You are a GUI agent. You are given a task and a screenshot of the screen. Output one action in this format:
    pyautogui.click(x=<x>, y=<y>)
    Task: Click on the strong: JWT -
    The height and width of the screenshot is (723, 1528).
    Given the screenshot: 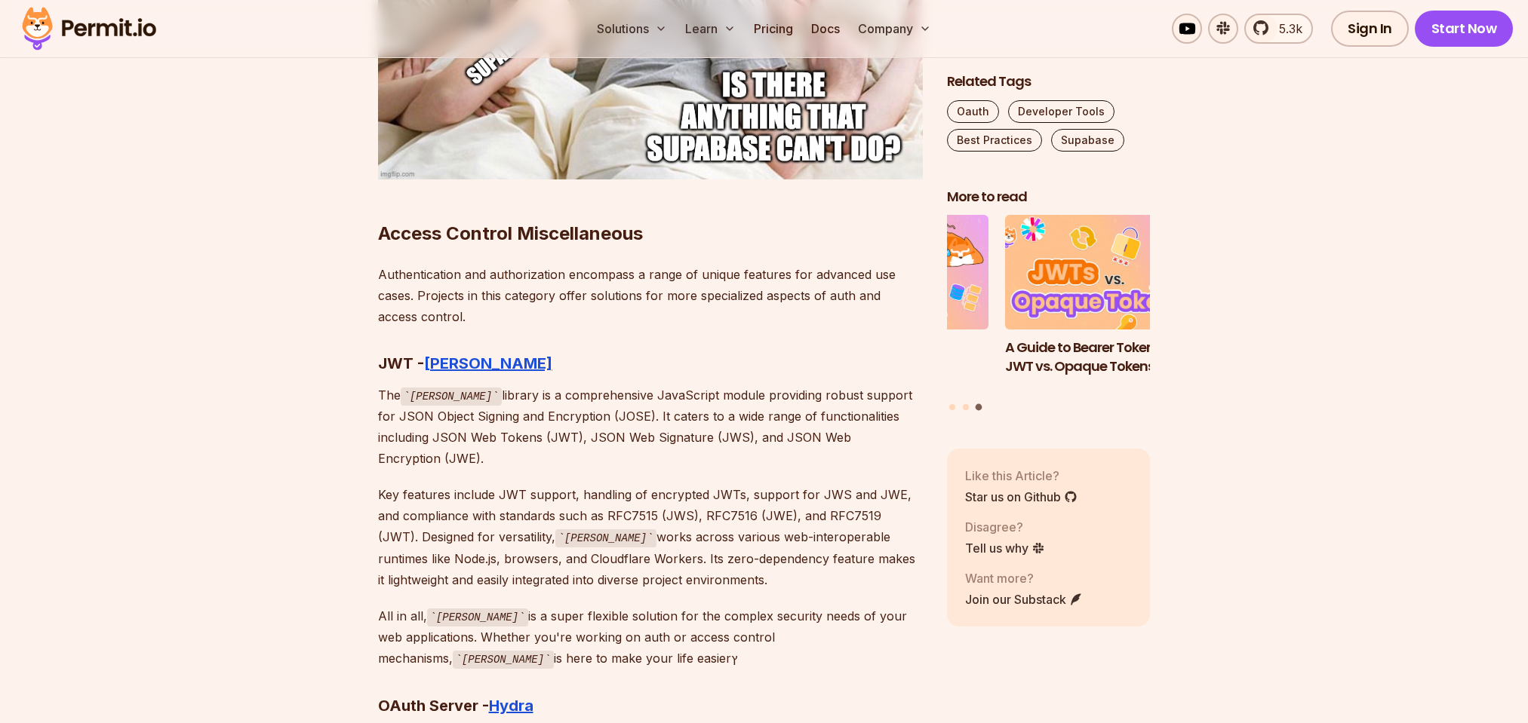 What is the action you would take?
    pyautogui.click(x=401, y=364)
    